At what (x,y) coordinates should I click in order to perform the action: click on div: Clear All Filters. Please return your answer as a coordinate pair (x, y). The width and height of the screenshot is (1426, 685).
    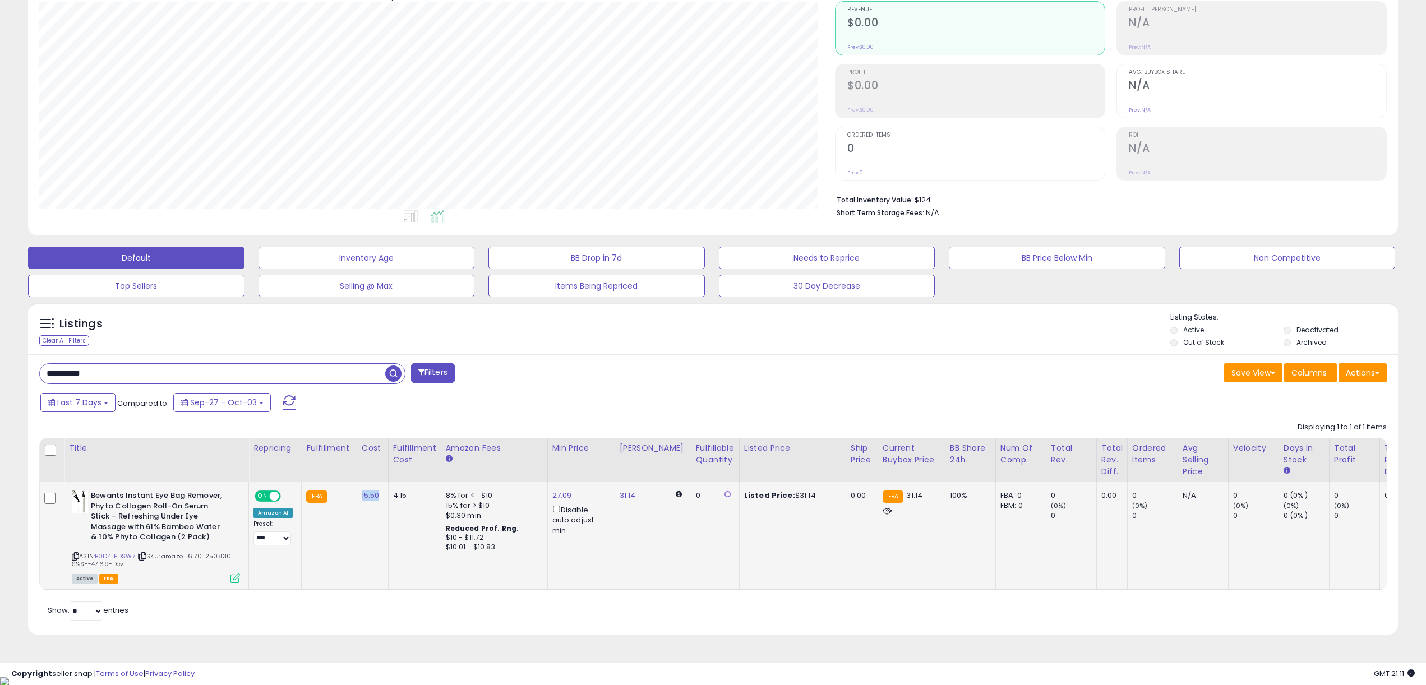
    Looking at the image, I should click on (64, 340).